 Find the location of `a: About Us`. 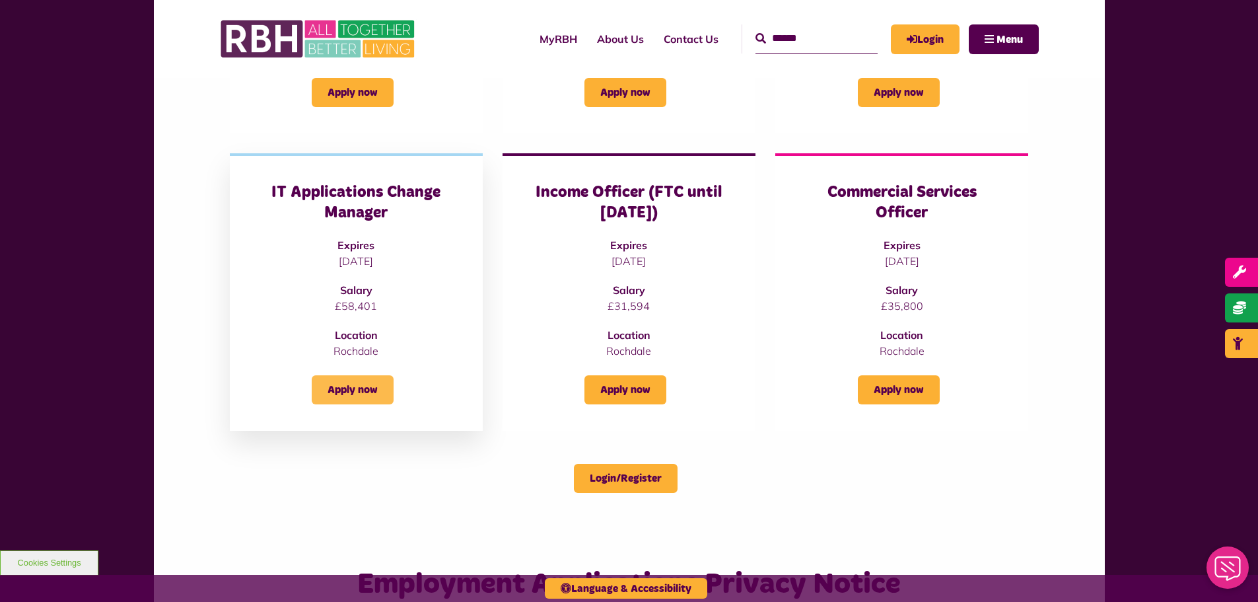

a: About Us is located at coordinates (620, 39).